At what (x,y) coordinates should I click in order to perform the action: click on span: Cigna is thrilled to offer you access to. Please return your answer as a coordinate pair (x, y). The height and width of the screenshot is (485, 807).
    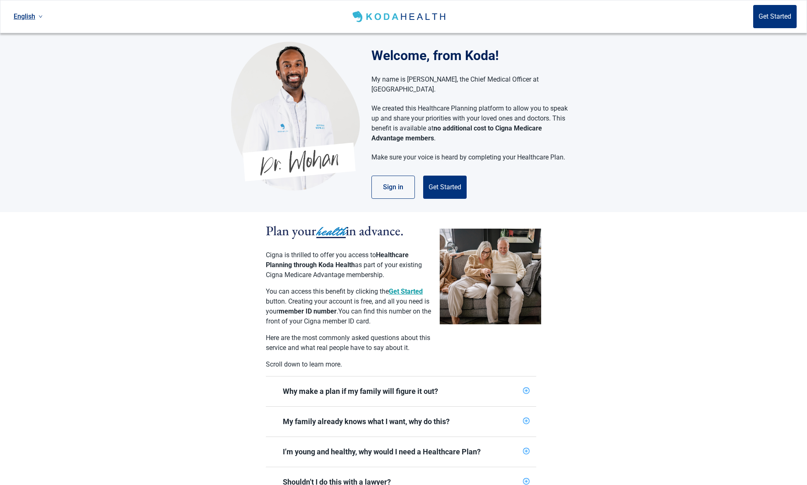
    Looking at the image, I should click on (321, 255).